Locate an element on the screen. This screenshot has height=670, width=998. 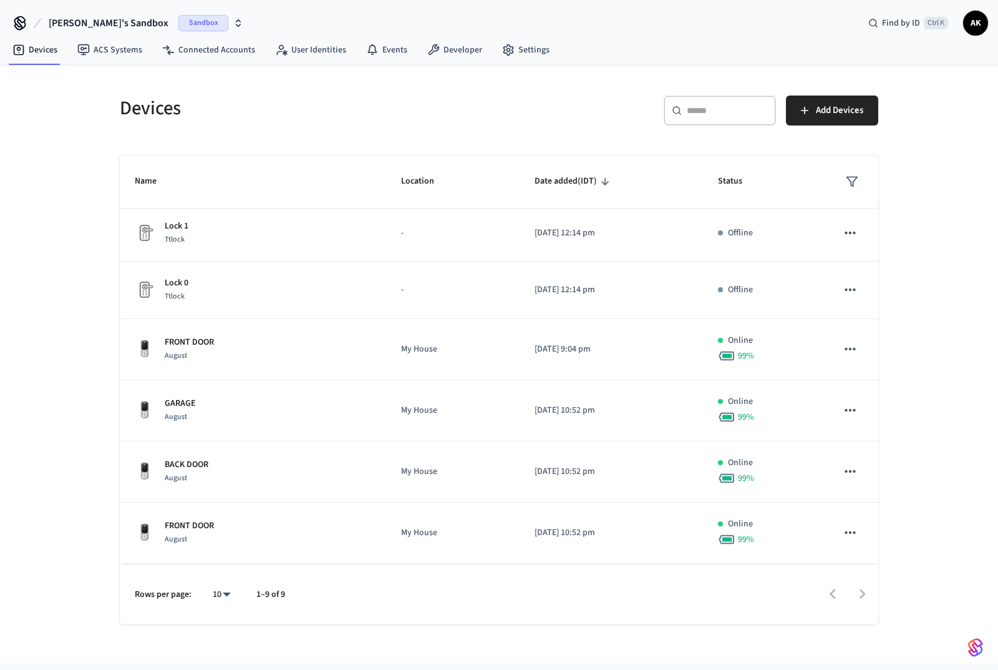
img: SeamLogoGradient.69752ec5.svg is located at coordinates (976, 647).